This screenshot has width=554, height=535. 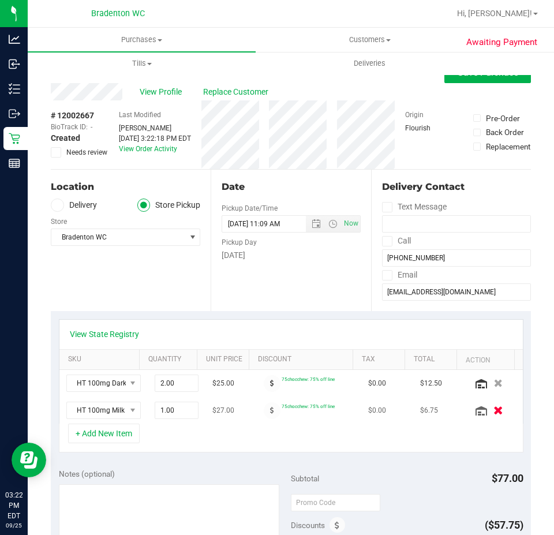 What do you see at coordinates (87, 152) in the screenshot?
I see `span: Needs review` at bounding box center [87, 152].